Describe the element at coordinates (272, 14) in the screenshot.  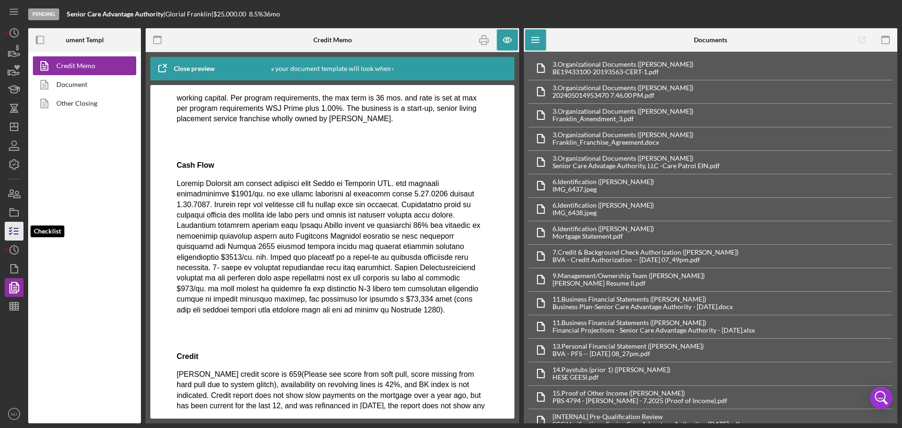
I see `div: 36 mo` at that location.